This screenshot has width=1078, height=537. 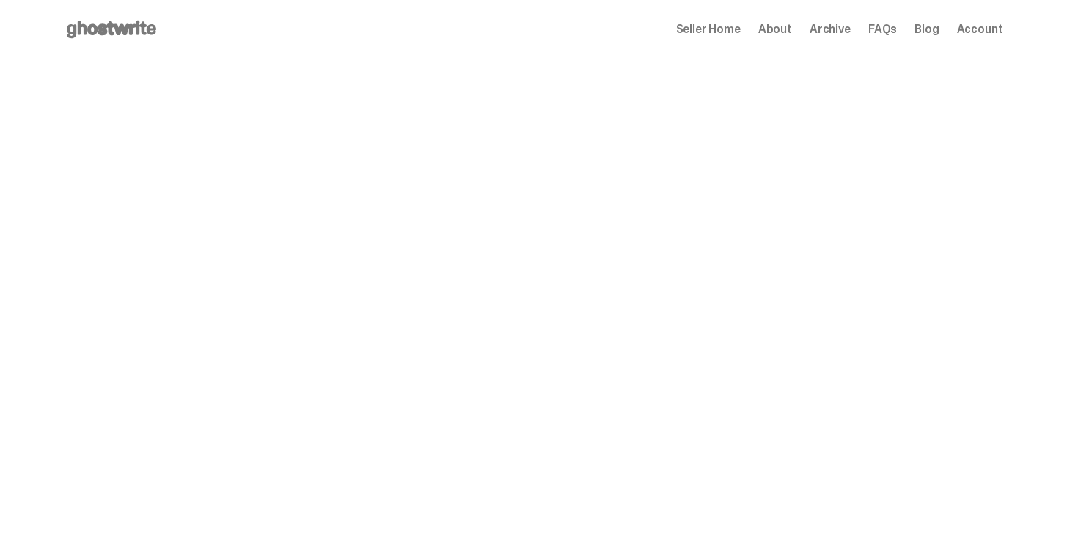 What do you see at coordinates (775, 29) in the screenshot?
I see `span: About` at bounding box center [775, 29].